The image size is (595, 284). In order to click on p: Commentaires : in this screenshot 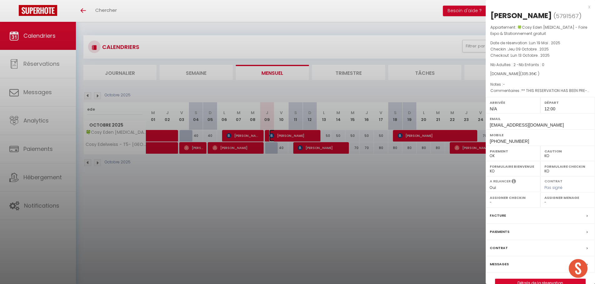, I will do `click(540, 91)`.